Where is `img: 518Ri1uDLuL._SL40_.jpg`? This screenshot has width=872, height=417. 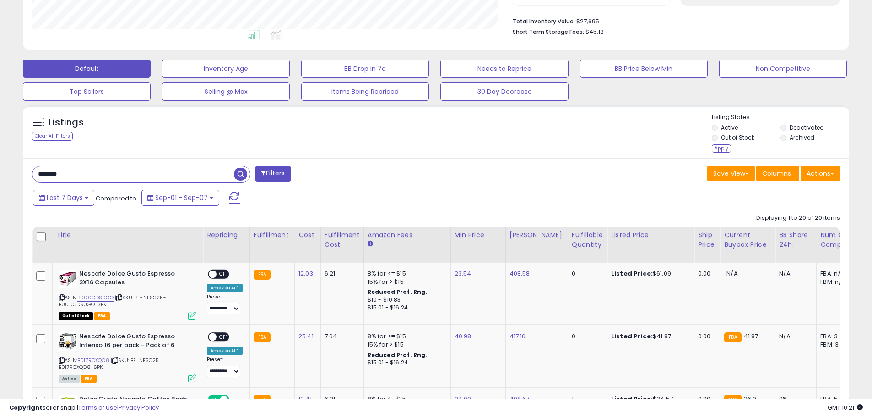 img: 518Ri1uDLuL._SL40_.jpg is located at coordinates (68, 342).